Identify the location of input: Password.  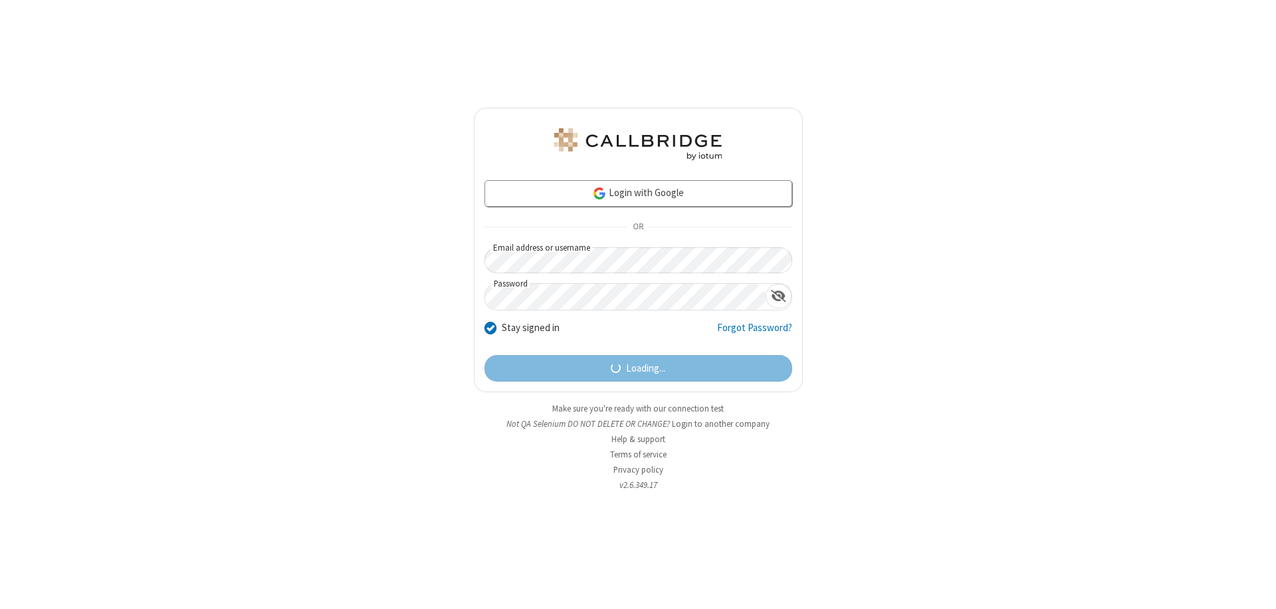
(625, 296).